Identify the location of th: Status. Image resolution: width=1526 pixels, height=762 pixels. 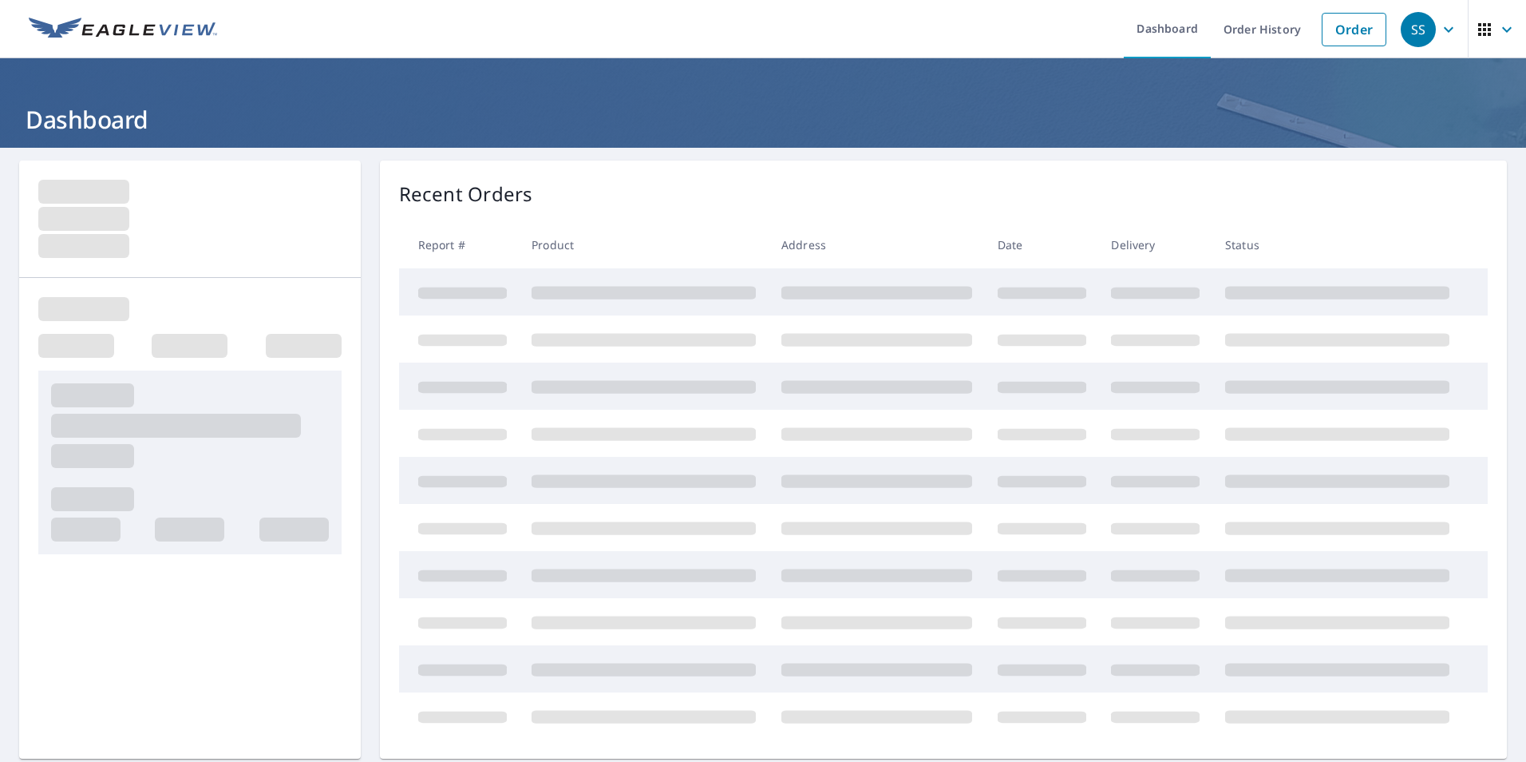
(1337, 244).